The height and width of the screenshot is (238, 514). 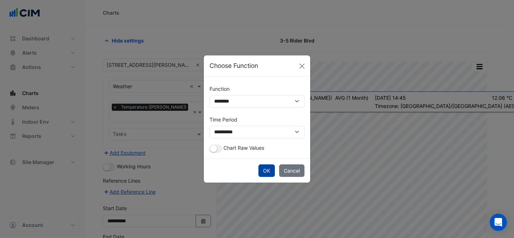 What do you see at coordinates (292, 170) in the screenshot?
I see `button: Cancel` at bounding box center [292, 170].